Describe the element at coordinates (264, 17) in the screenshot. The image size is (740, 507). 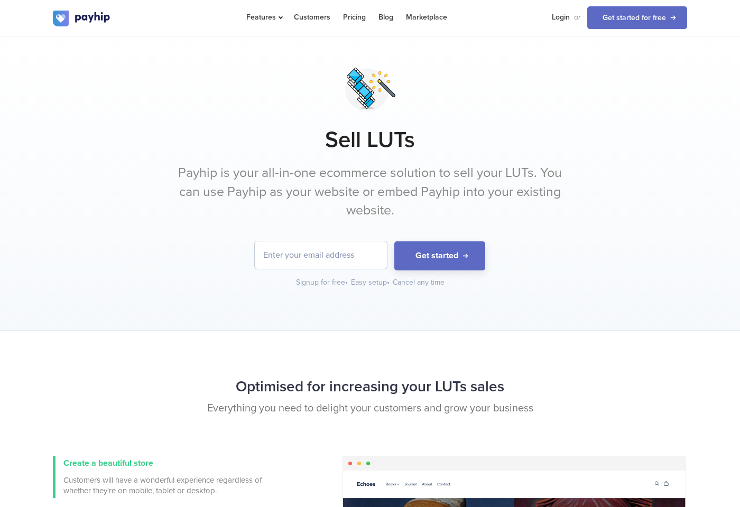
I see `span: Features` at that location.